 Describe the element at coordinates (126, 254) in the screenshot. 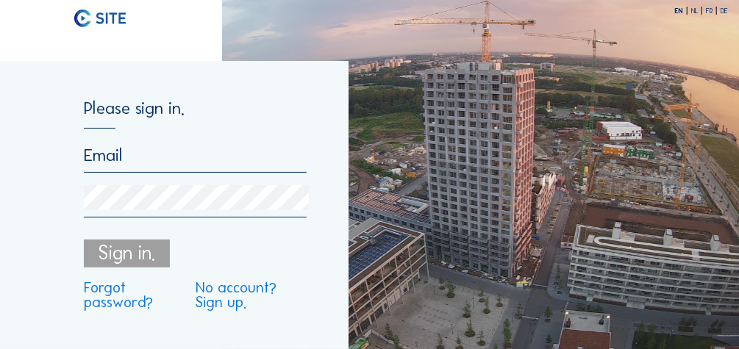

I see `div: Sign in.` at that location.